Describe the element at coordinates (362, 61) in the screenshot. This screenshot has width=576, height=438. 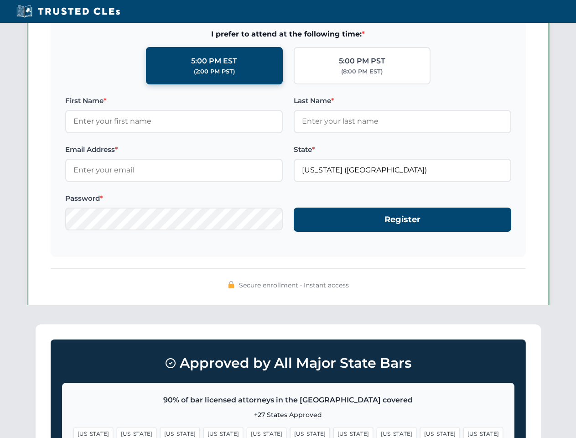
I see `div: 5:00 PM PST` at that location.